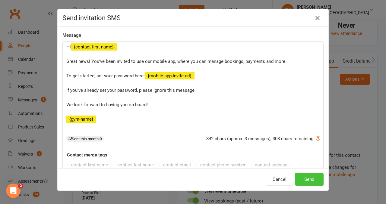 Image resolution: width=386 pixels, height=204 pixels. I want to click on span: Hi, so click(68, 47).